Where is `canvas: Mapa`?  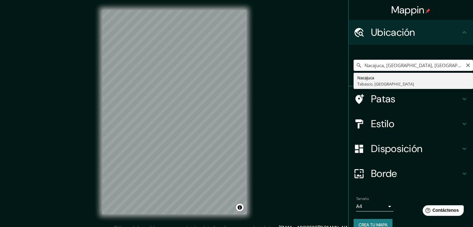
canvas: Mapa is located at coordinates (174, 112).